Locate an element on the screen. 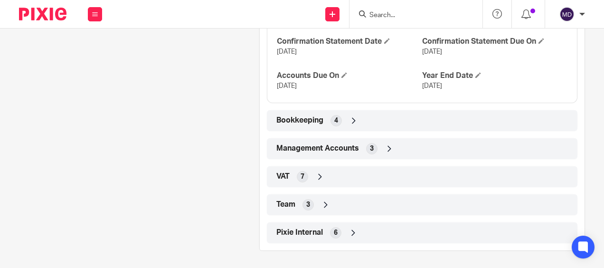 The image size is (604, 268). h4: Confirmation Statement Due On is located at coordinates (495, 41).